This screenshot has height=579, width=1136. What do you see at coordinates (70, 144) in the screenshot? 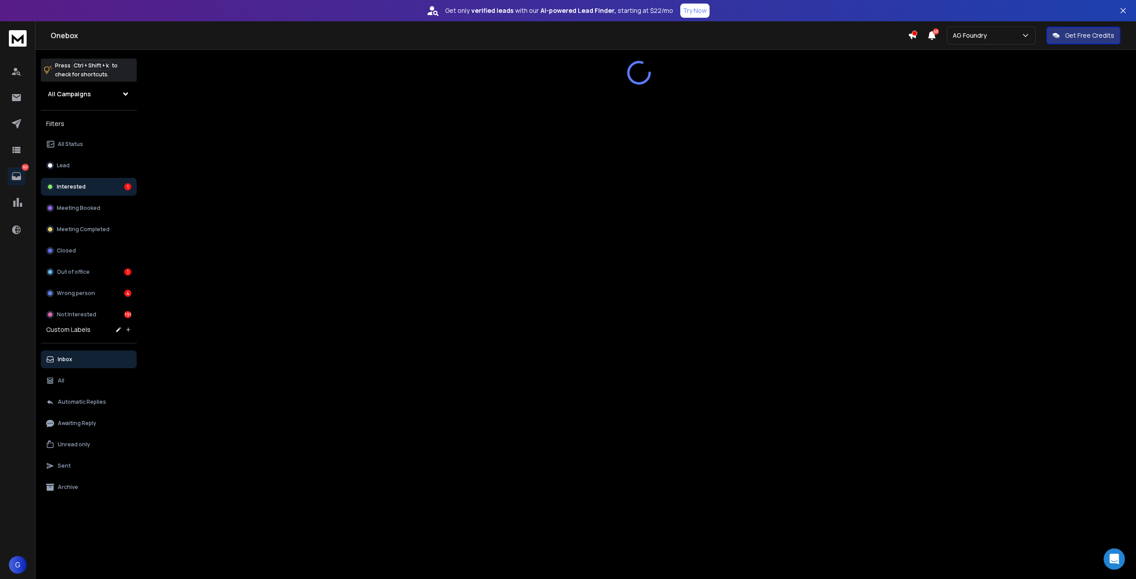
I see `p: All Status` at bounding box center [70, 144].